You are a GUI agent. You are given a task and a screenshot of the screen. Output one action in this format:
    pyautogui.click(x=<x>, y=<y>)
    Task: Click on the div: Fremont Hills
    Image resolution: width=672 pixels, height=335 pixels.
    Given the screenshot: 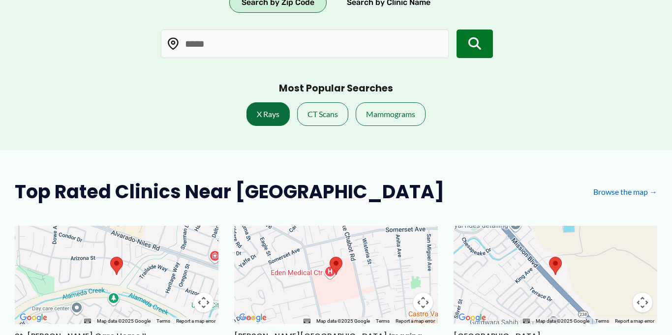 What is the action you would take?
    pyautogui.click(x=555, y=266)
    